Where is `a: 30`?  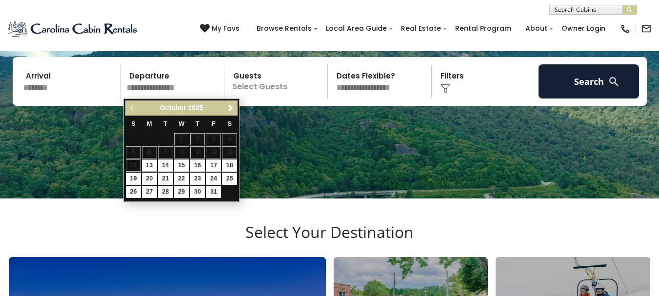
a: 30 is located at coordinates (197, 192).